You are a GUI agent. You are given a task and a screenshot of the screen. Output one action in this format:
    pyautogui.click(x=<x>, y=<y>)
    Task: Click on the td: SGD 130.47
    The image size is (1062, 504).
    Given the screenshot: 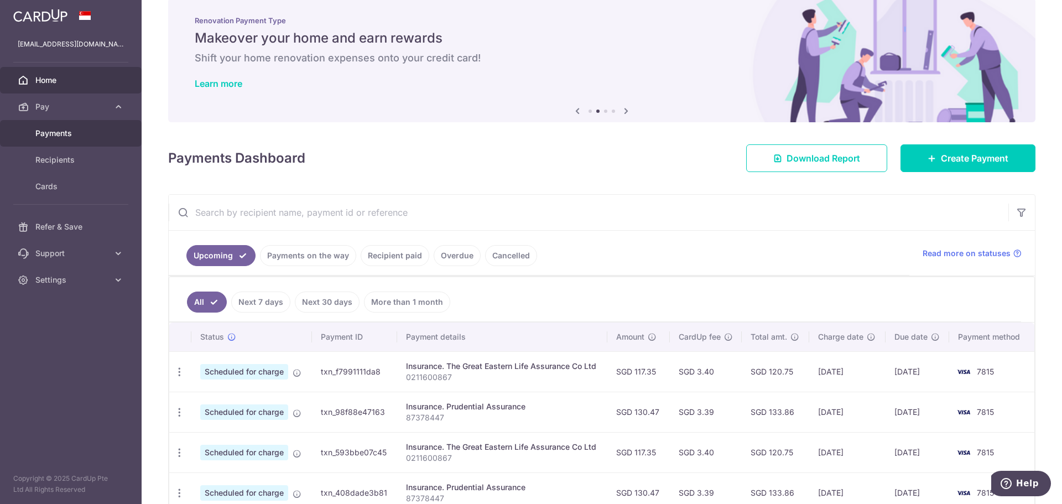 What is the action you would take?
    pyautogui.click(x=638, y=411)
    